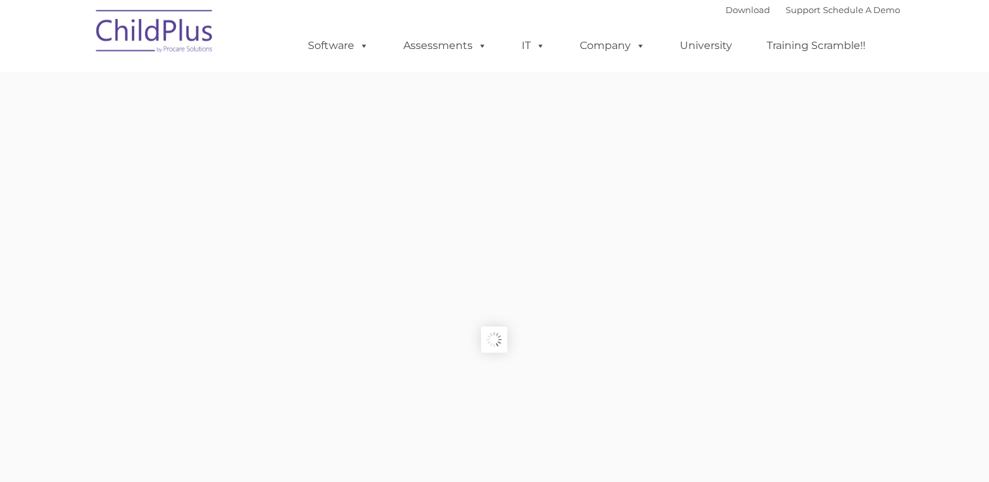 The height and width of the screenshot is (482, 989). What do you see at coordinates (533, 46) in the screenshot?
I see `a: IT` at bounding box center [533, 46].